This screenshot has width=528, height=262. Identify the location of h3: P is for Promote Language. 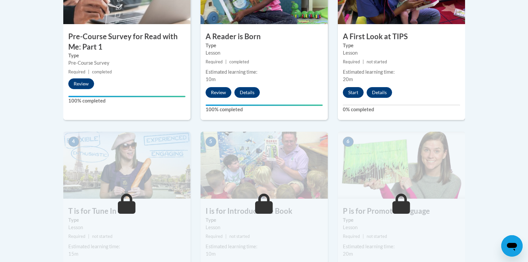
(402, 211).